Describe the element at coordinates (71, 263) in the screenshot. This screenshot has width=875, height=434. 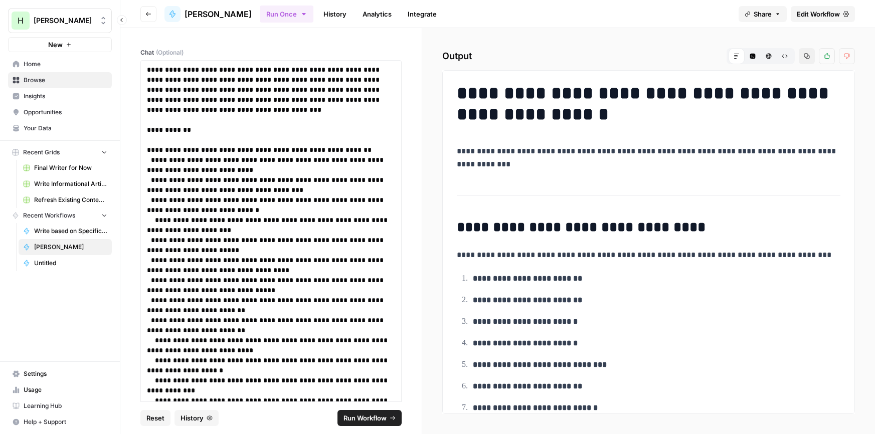
I see `span: Untitled` at that location.